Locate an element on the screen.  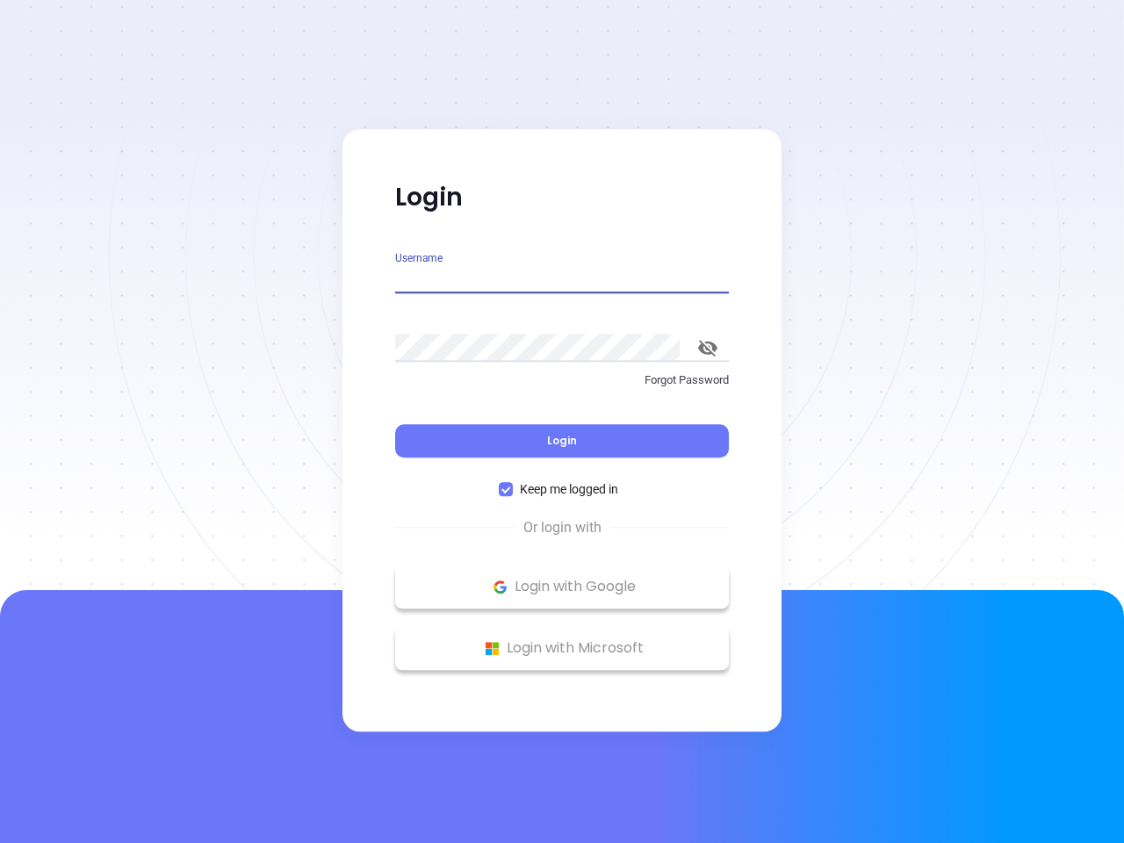
span: Or login with is located at coordinates (562, 528).